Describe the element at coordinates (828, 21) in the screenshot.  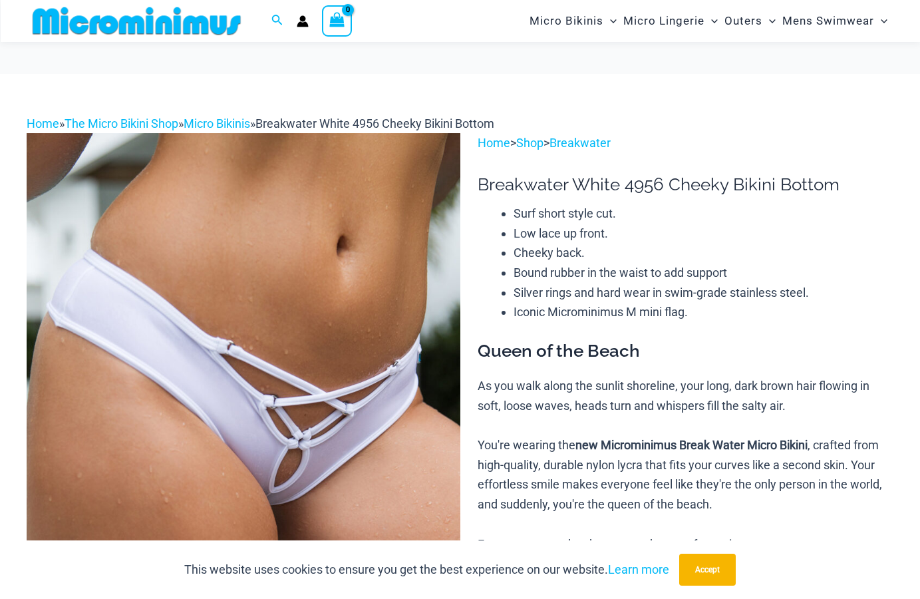
I see `span: Mens Swimwear` at that location.